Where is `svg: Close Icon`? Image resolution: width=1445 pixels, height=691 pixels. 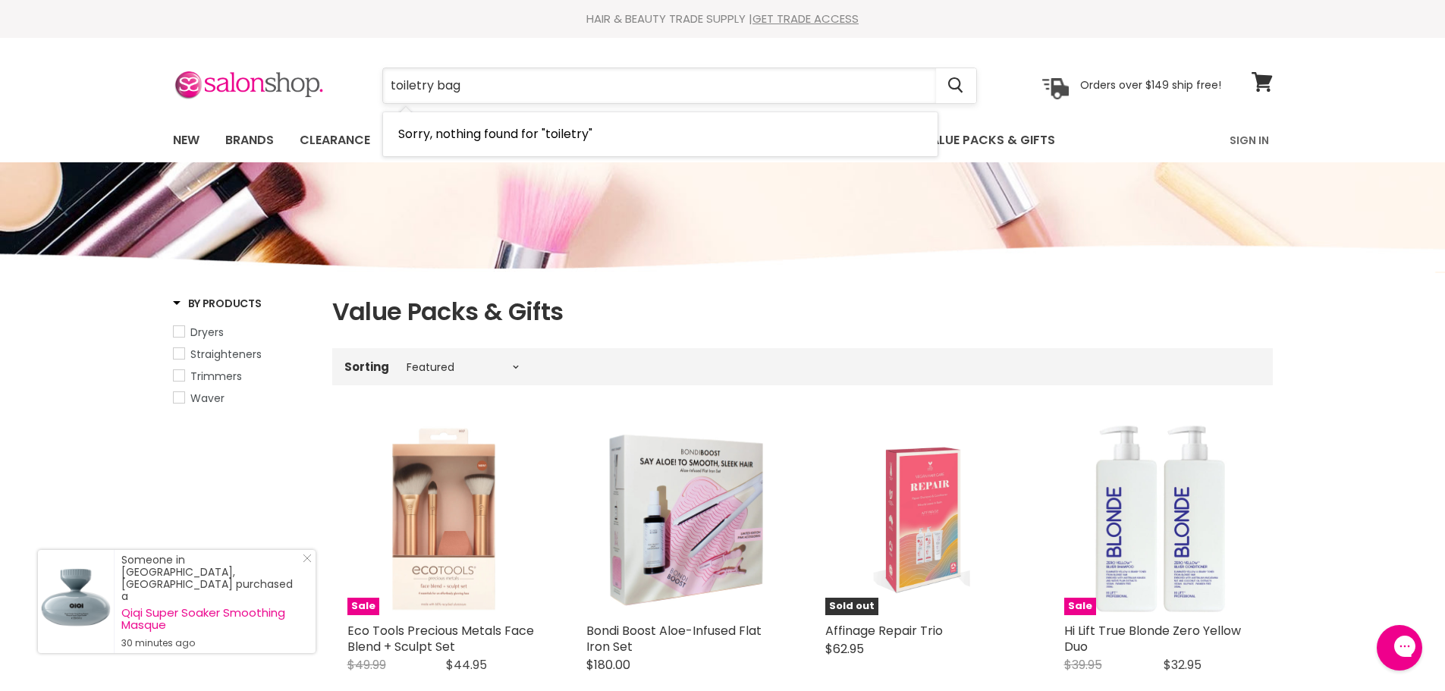
svg: Close Icon is located at coordinates (307, 558).